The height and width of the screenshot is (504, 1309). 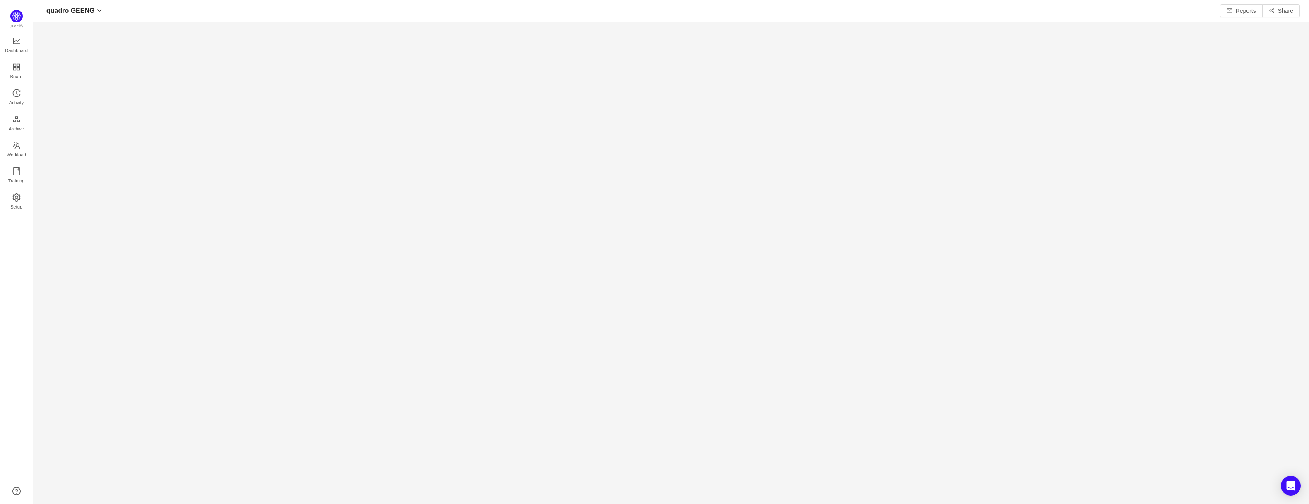 I want to click on button: icon: mailReports, so click(x=1241, y=11).